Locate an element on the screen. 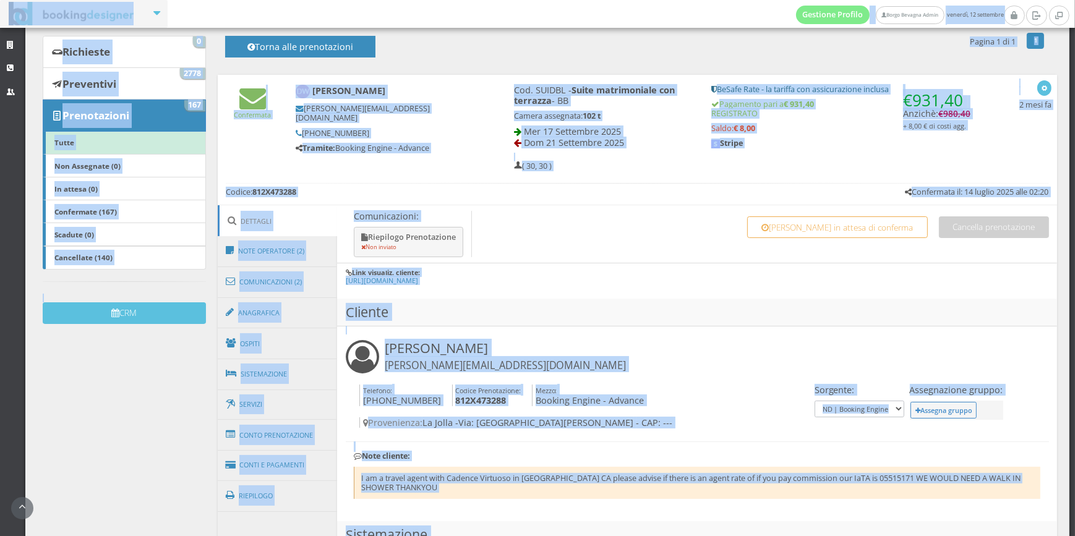  button: Riepilogo Prenotazione Non inviato is located at coordinates (408, 242).